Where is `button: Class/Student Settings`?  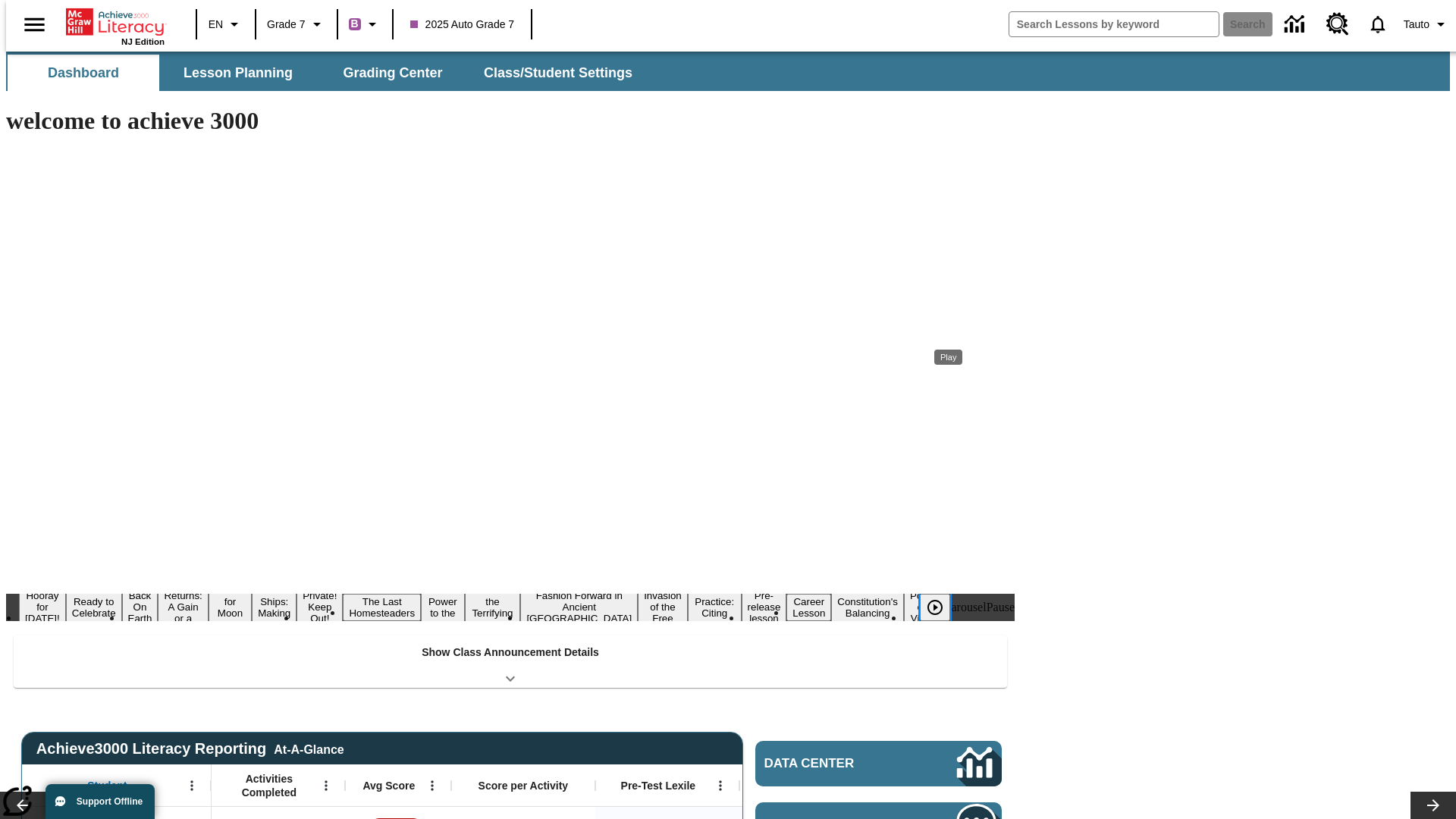
button: Class/Student Settings is located at coordinates (558, 73).